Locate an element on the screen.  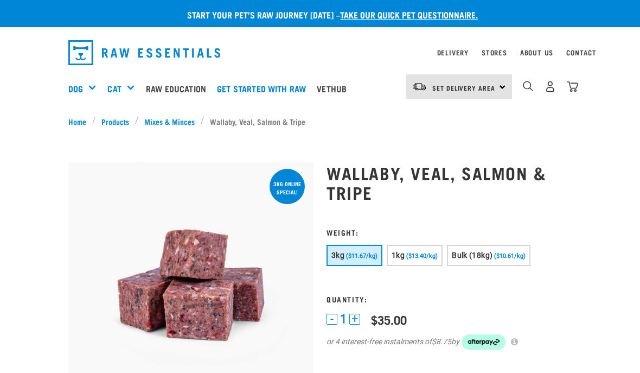
img: user.png is located at coordinates (550, 86).